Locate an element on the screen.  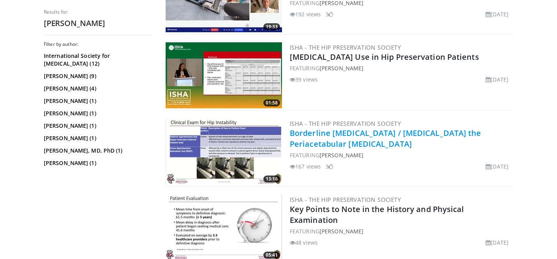
img: 95ede955-cfb4-4537-b3fd-0bdf31cec5de.300x170_q85_crop-smart_upscale.jpg is located at coordinates (224, 75).